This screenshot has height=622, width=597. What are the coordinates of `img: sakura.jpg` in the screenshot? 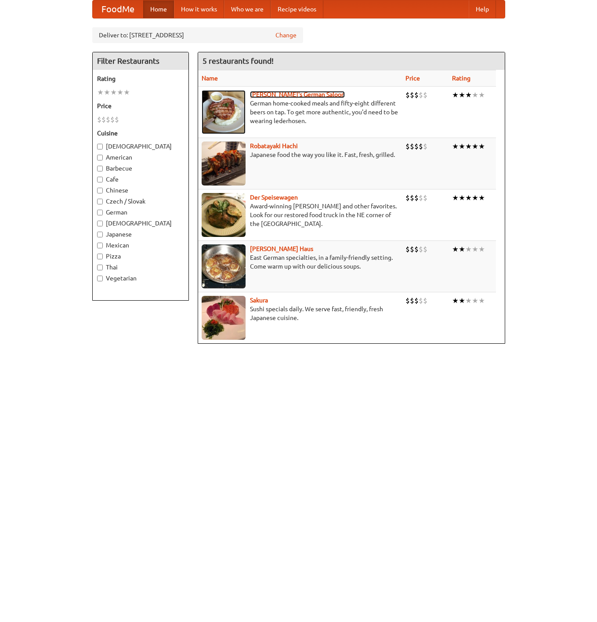 It's located at (224, 318).